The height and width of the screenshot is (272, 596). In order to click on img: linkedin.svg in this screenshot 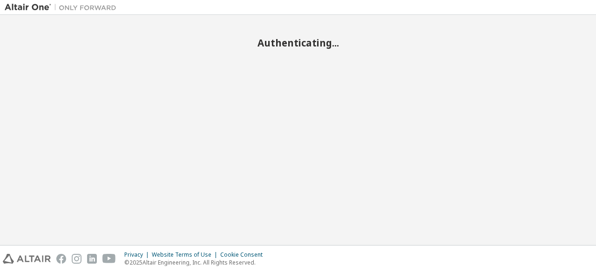, I will do `click(92, 259)`.